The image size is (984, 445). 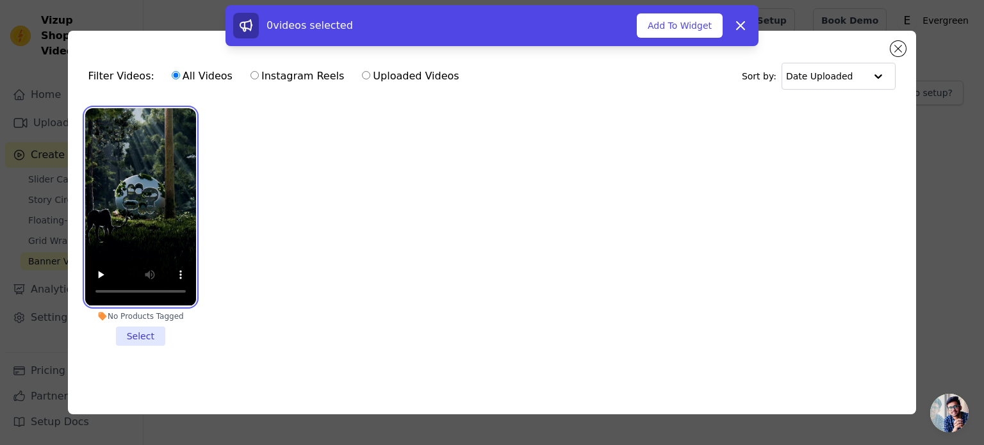 I want to click on label: Instagram Reels, so click(x=297, y=76).